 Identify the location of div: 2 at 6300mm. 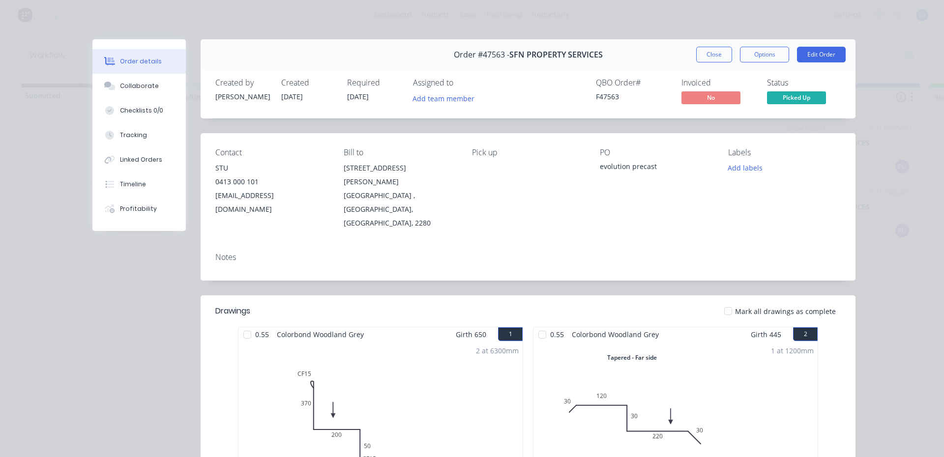
(497, 350).